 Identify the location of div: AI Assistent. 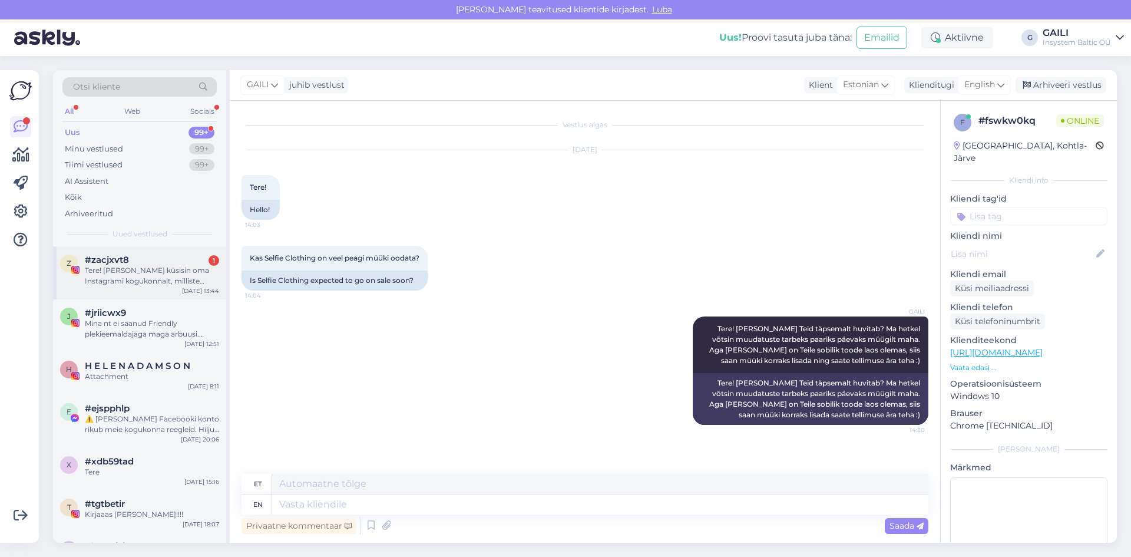
(87, 181).